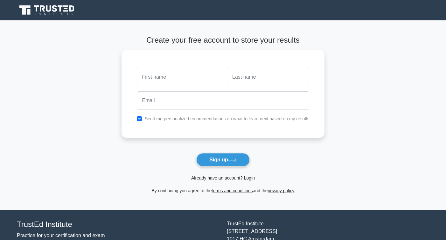 The height and width of the screenshot is (240, 446). Describe the element at coordinates (223, 160) in the screenshot. I see `button: Sign up` at that location.